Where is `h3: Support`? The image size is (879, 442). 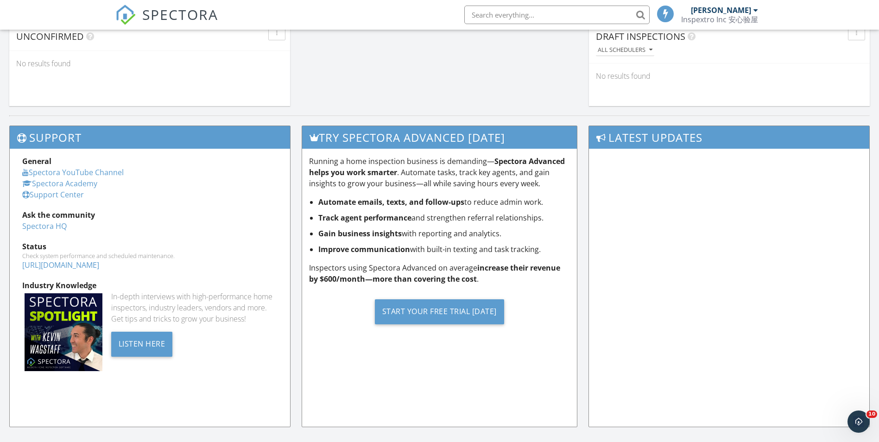
h3: Support is located at coordinates (150, 137).